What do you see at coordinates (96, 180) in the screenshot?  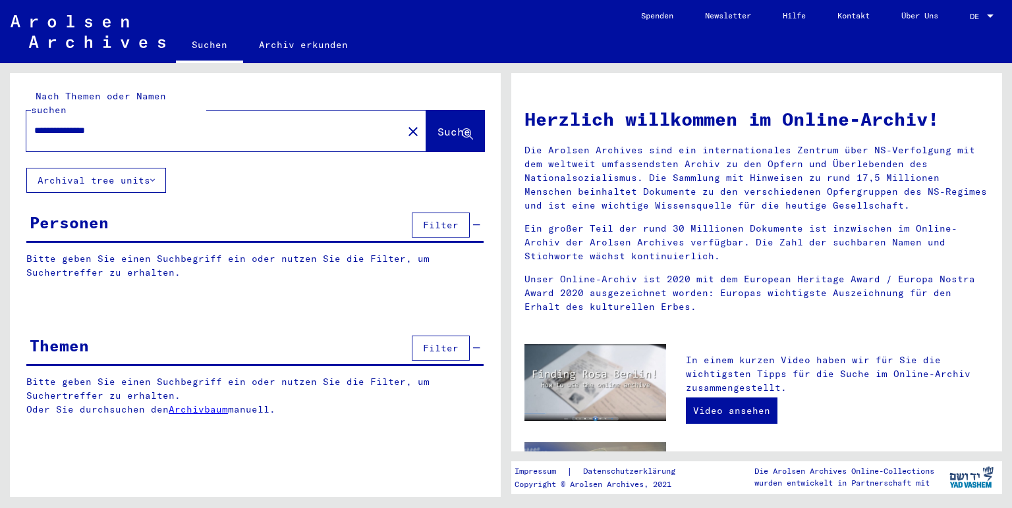 I see `button: Archival tree units` at bounding box center [96, 180].